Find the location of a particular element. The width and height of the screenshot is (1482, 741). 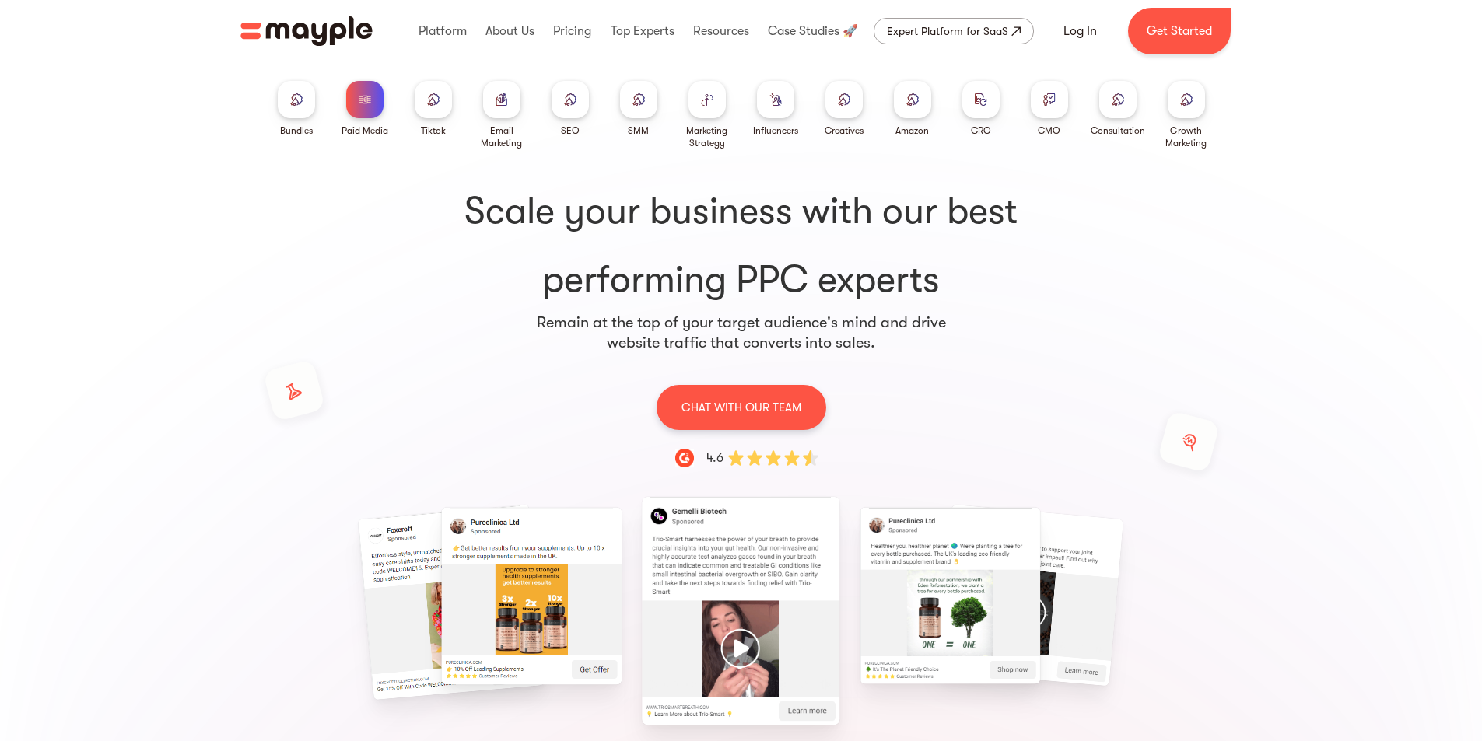

div: 15 / 15 is located at coordinates (531, 596).